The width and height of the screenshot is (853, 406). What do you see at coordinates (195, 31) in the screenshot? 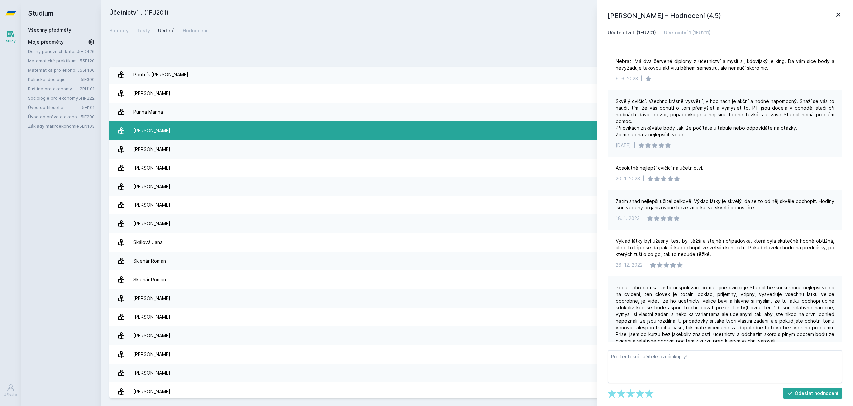
I see `a: Hodnocení` at bounding box center [195, 31].